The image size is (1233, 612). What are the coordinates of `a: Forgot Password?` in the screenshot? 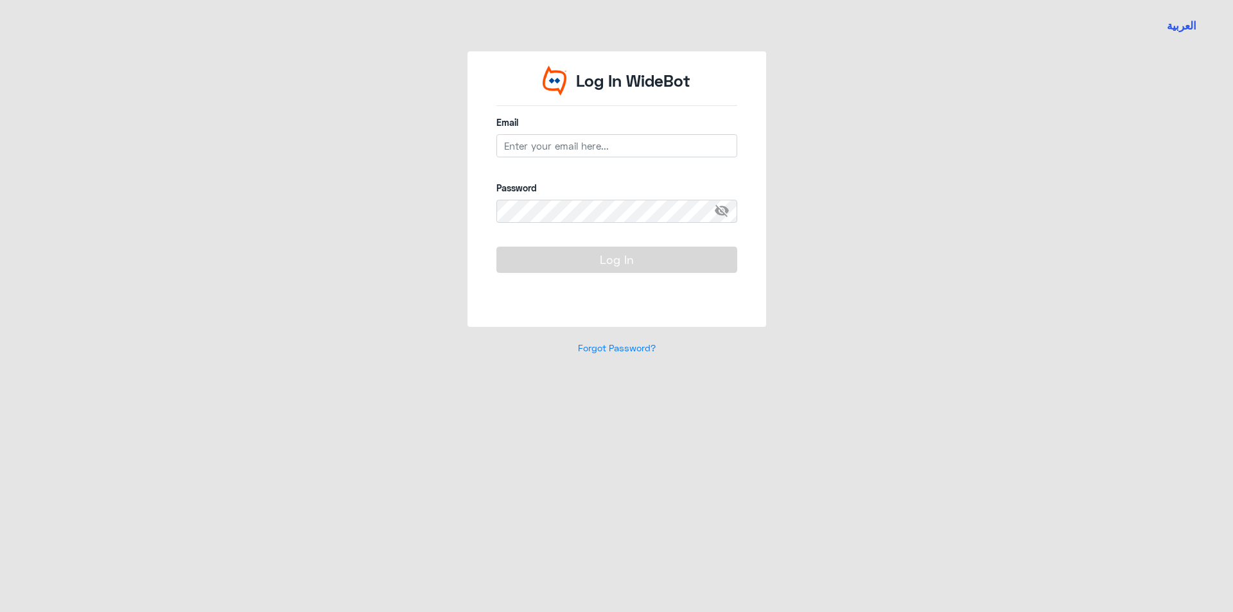 It's located at (617, 348).